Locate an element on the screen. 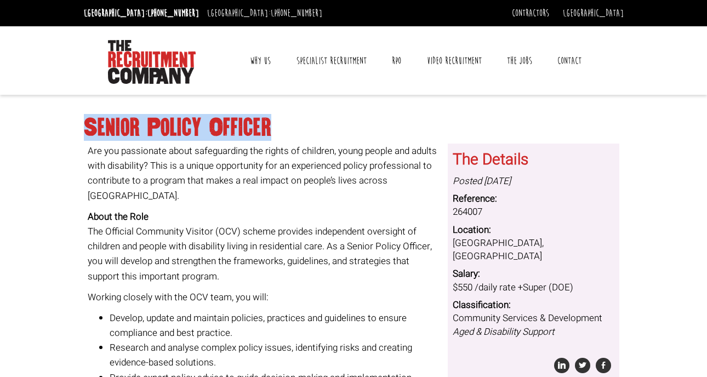  li: Research and analyse complex policy issues, identifying risks and creating evidence-based solutions. is located at coordinates (275, 355).